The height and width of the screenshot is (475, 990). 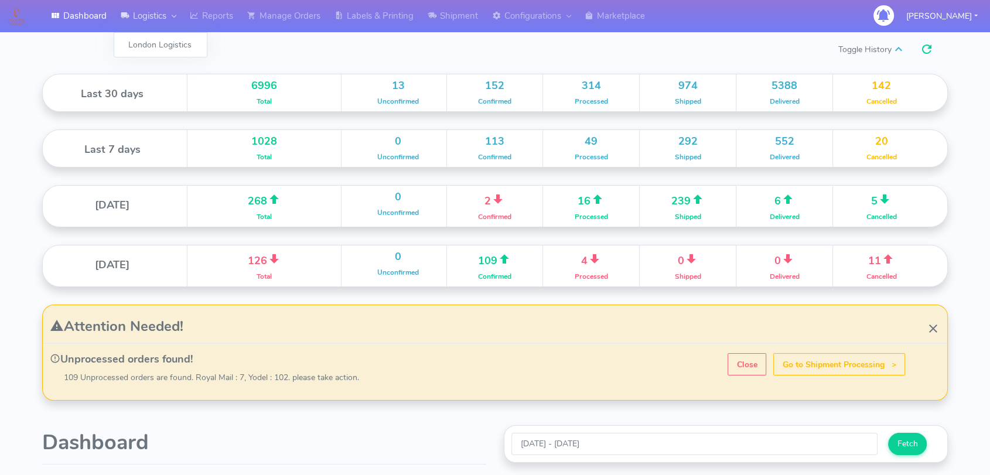 What do you see at coordinates (688, 86) in the screenshot?
I see `h4: 974` at bounding box center [688, 86].